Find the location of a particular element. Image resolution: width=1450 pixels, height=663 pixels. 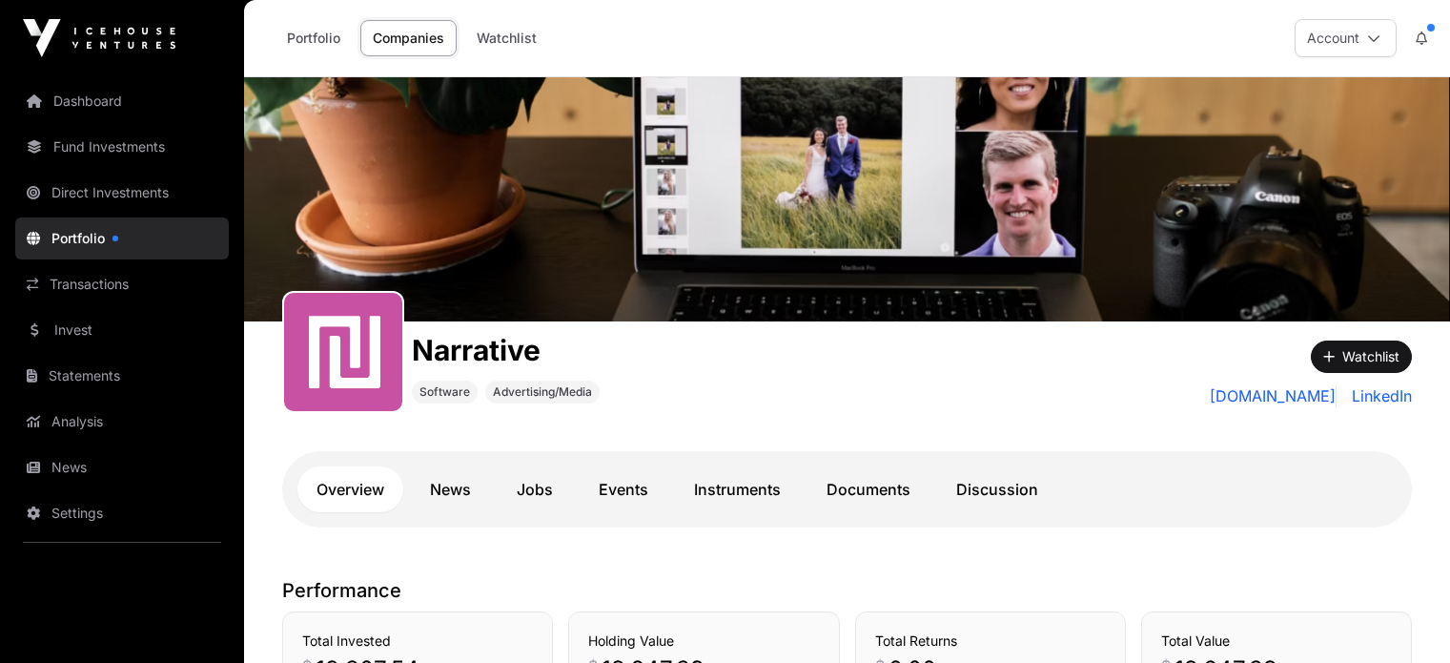

h3: Total Invested is located at coordinates (418, 641).